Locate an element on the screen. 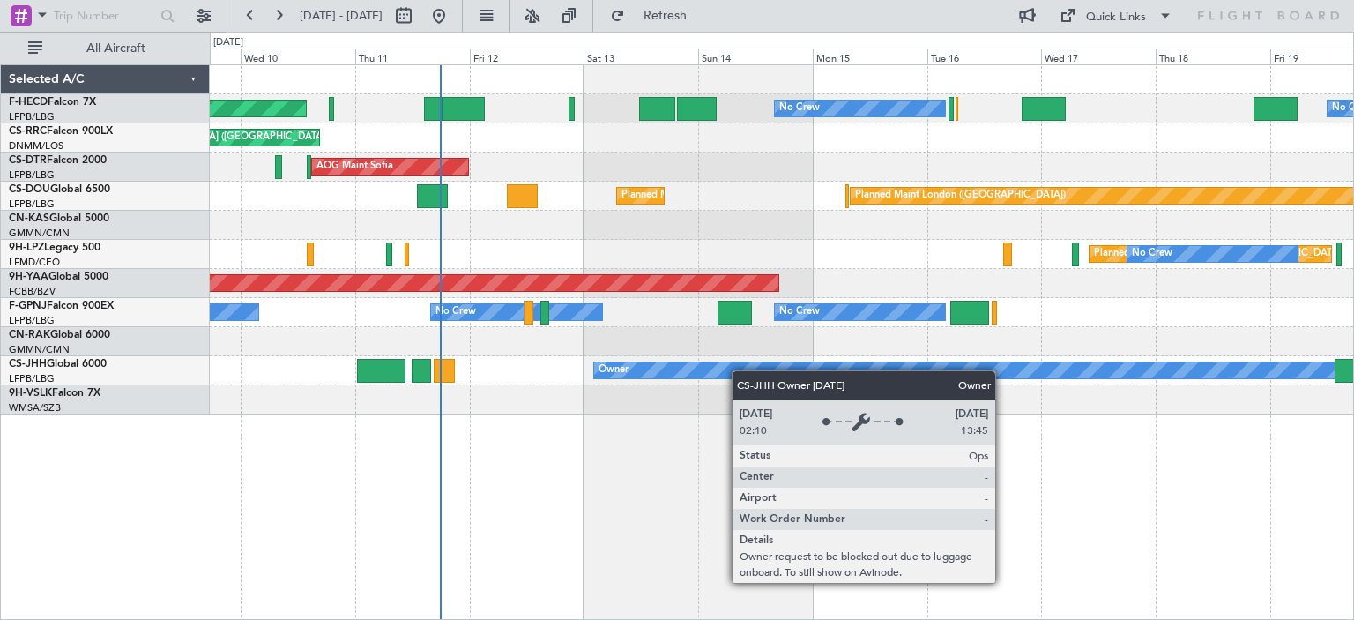  span: CS-DTR is located at coordinates (27, 160).